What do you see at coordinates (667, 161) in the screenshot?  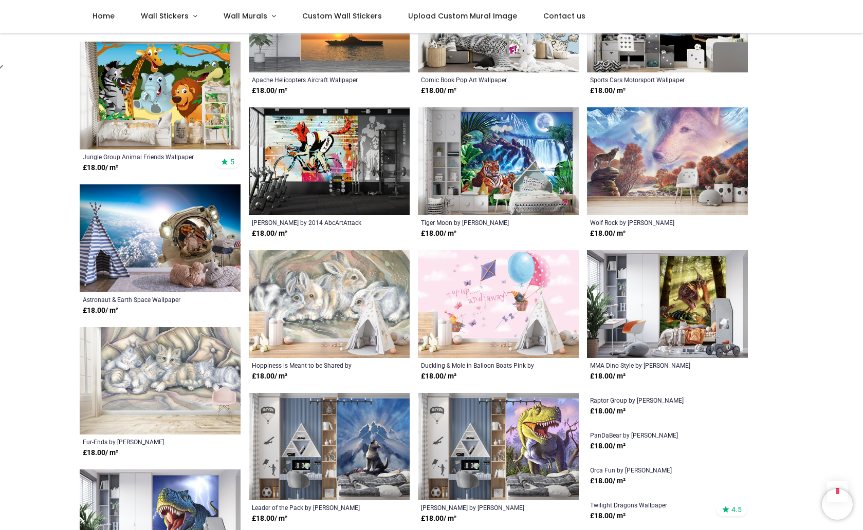 I see `img: Wolf Rock Wall Mural by Steve Crisp` at bounding box center [667, 161].